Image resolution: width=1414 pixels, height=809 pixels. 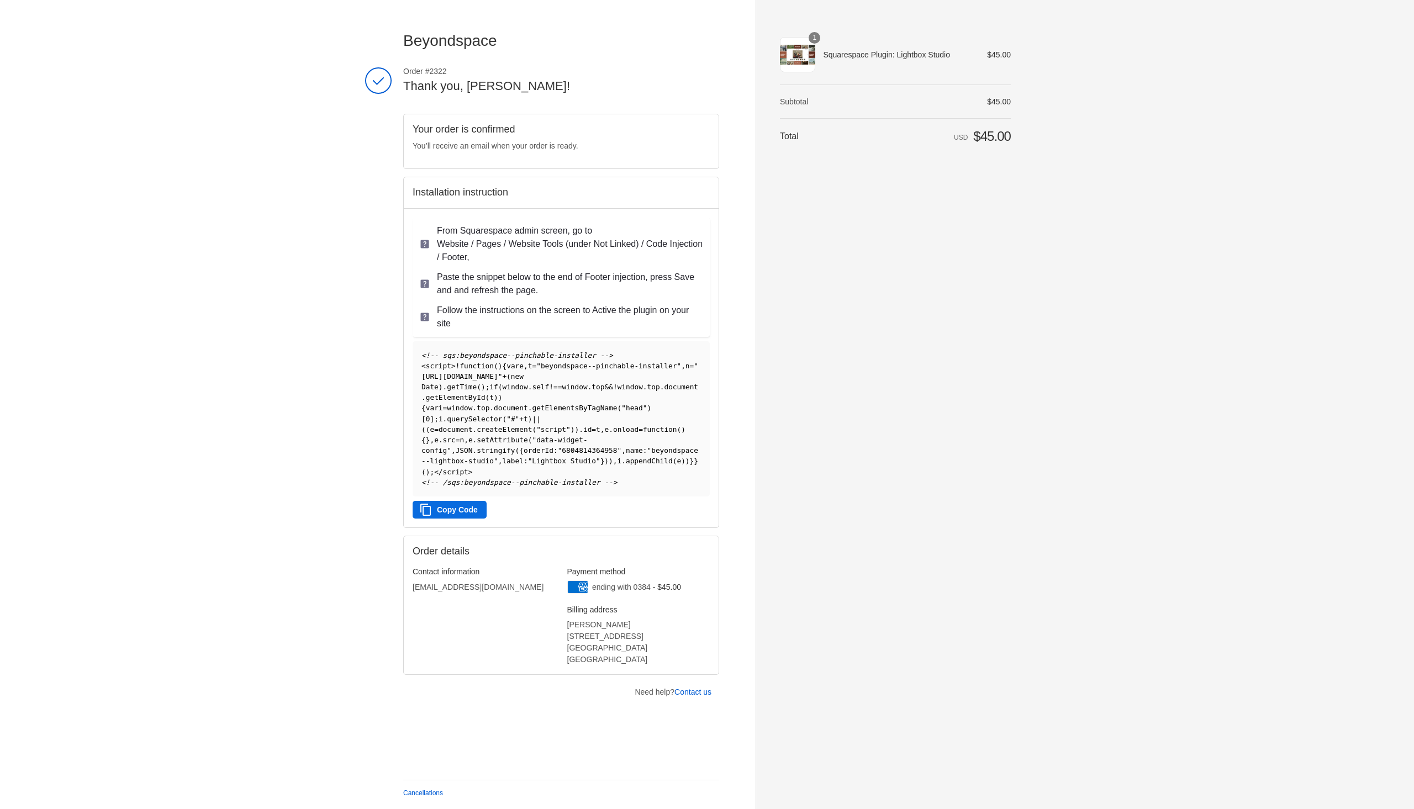 I want to click on span: getElementById, so click(x=456, y=397).